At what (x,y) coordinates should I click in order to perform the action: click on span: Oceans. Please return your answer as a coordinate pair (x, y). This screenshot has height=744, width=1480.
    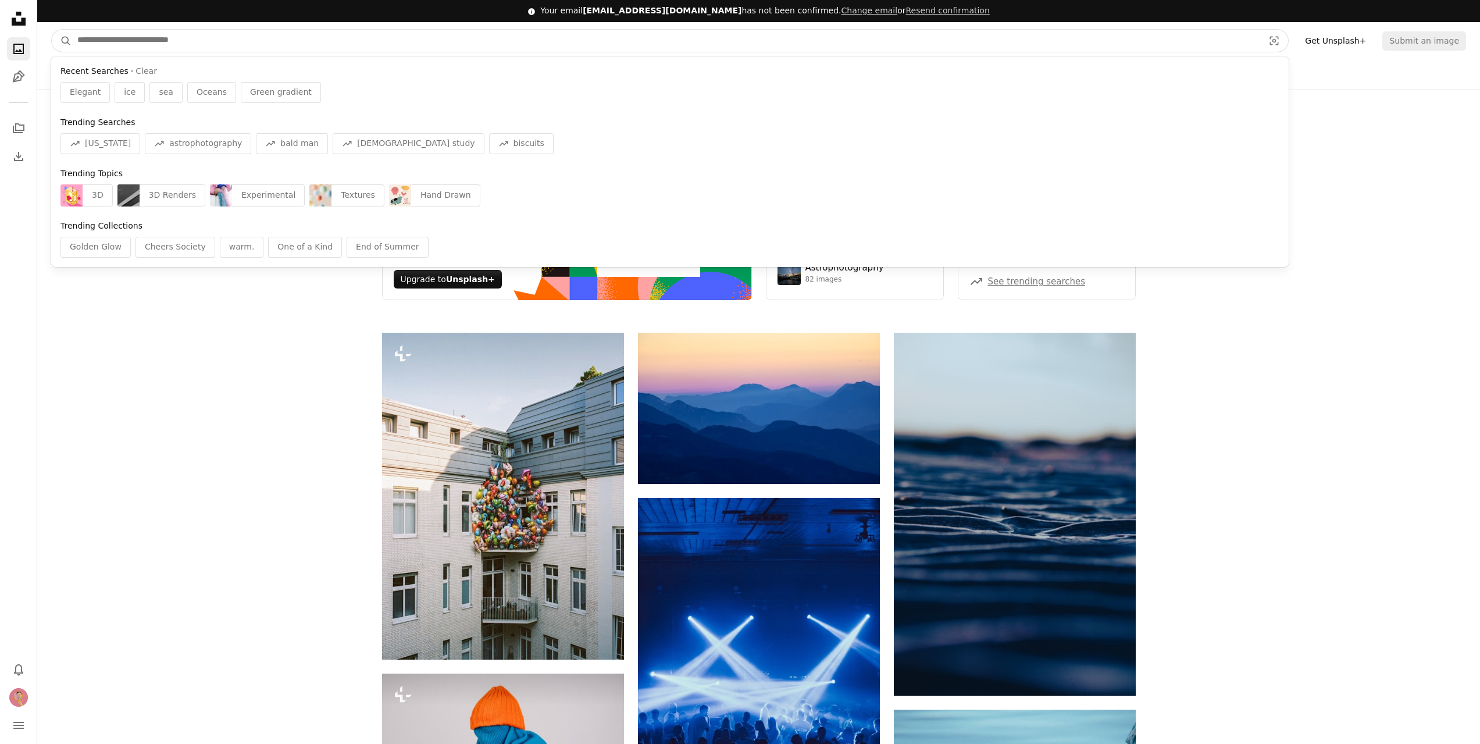
    Looking at the image, I should click on (212, 92).